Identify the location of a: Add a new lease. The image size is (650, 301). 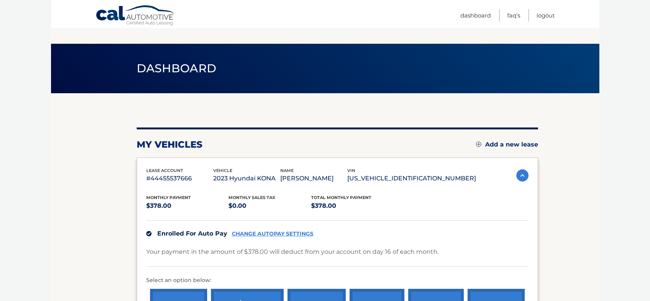
(507, 145).